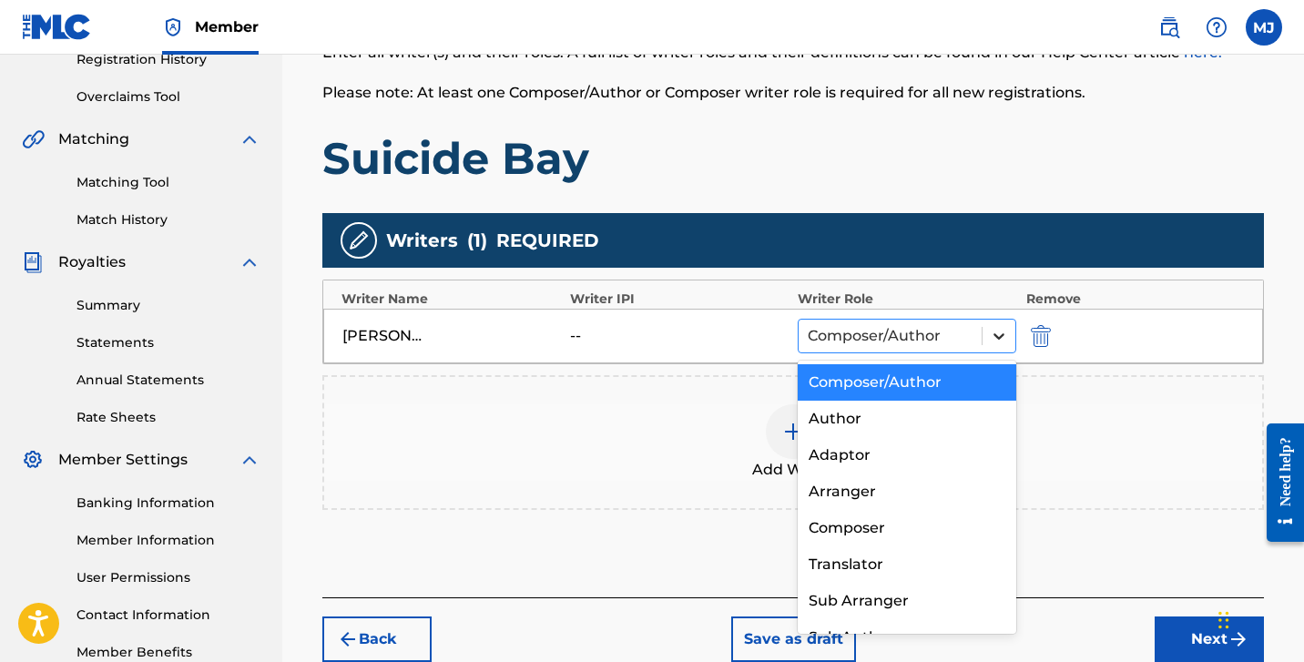  Describe the element at coordinates (1170, 27) in the screenshot. I see `a: Public Search` at that location.